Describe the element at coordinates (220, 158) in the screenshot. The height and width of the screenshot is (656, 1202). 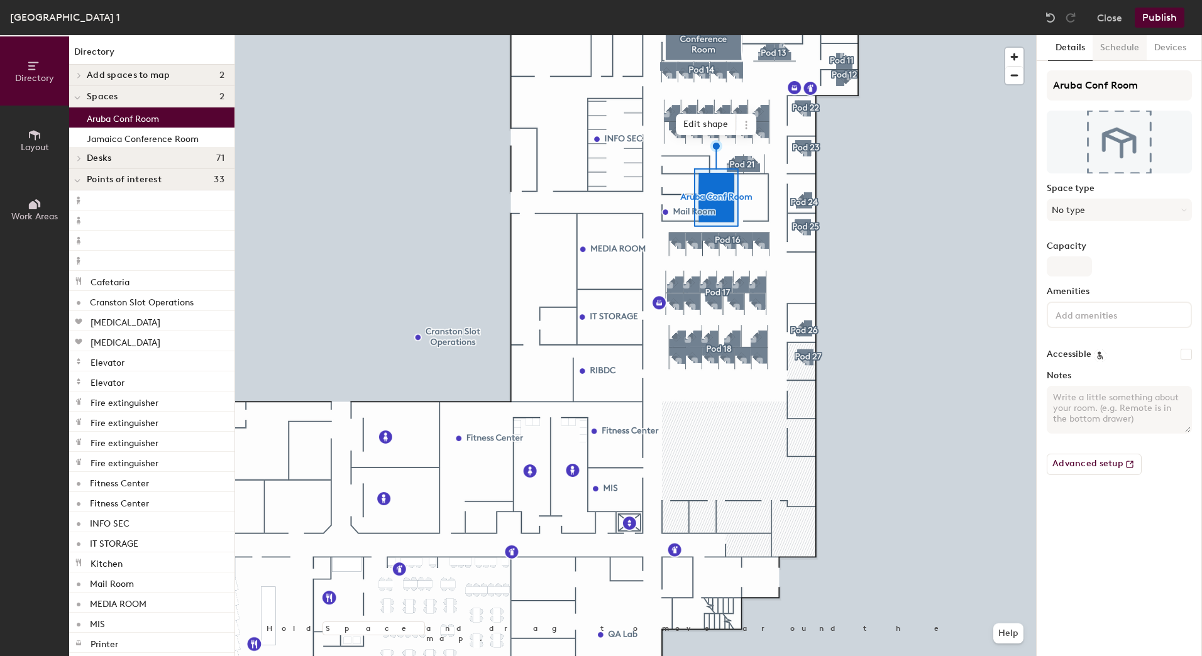
I see `span: 71` at that location.